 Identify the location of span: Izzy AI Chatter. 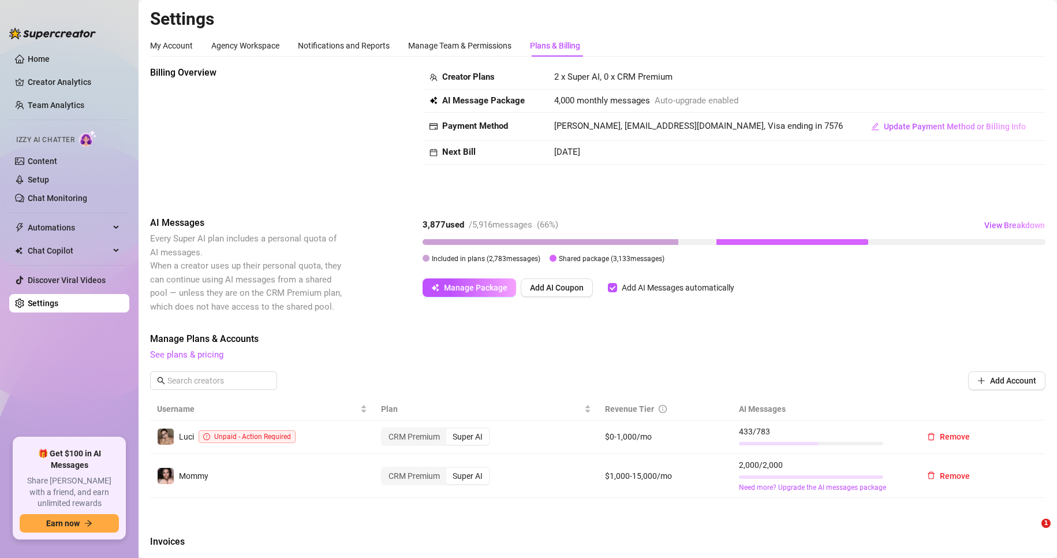
(45, 140).